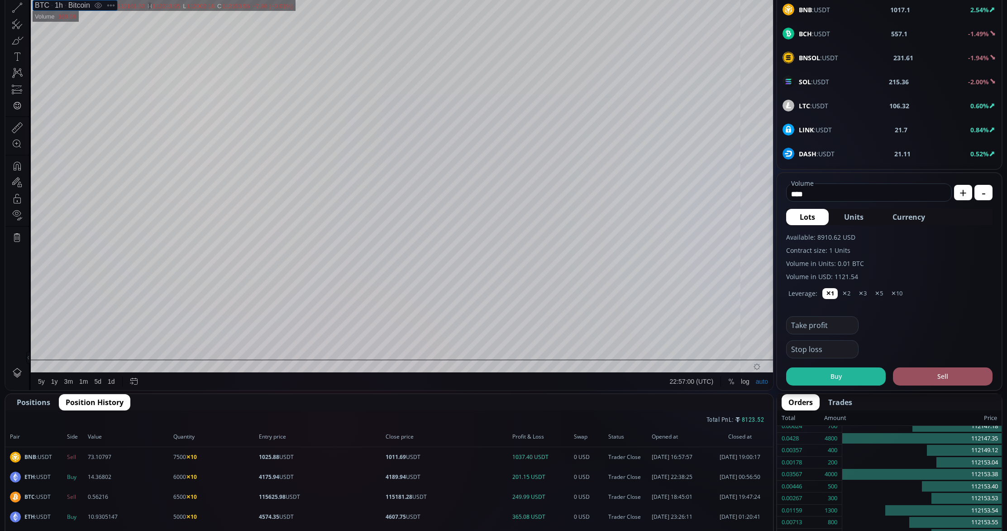 The height and width of the screenshot is (531, 1007). What do you see at coordinates (805, 82) in the screenshot?
I see `b: SOL` at bounding box center [805, 82].